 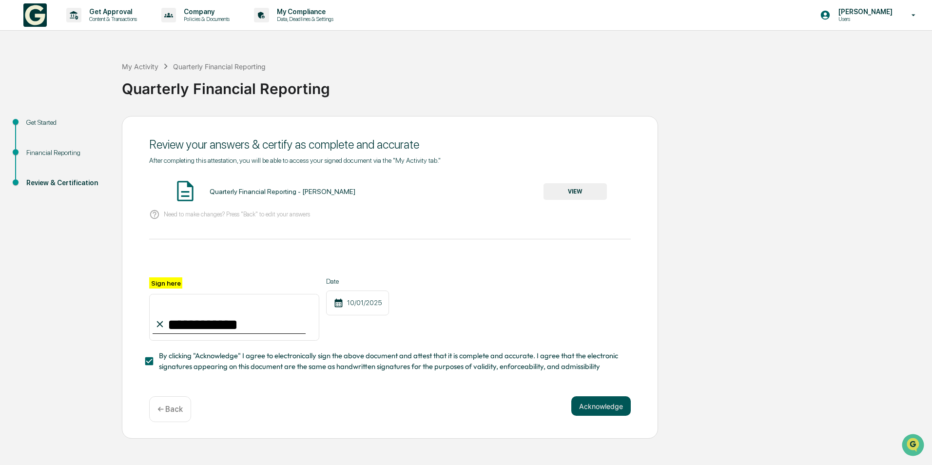 I want to click on button: Open customer support, so click(x=12, y=12).